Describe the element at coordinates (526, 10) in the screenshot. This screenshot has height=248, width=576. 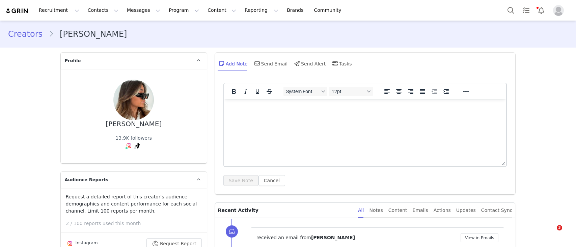
I see `a: Tasks` at that location.